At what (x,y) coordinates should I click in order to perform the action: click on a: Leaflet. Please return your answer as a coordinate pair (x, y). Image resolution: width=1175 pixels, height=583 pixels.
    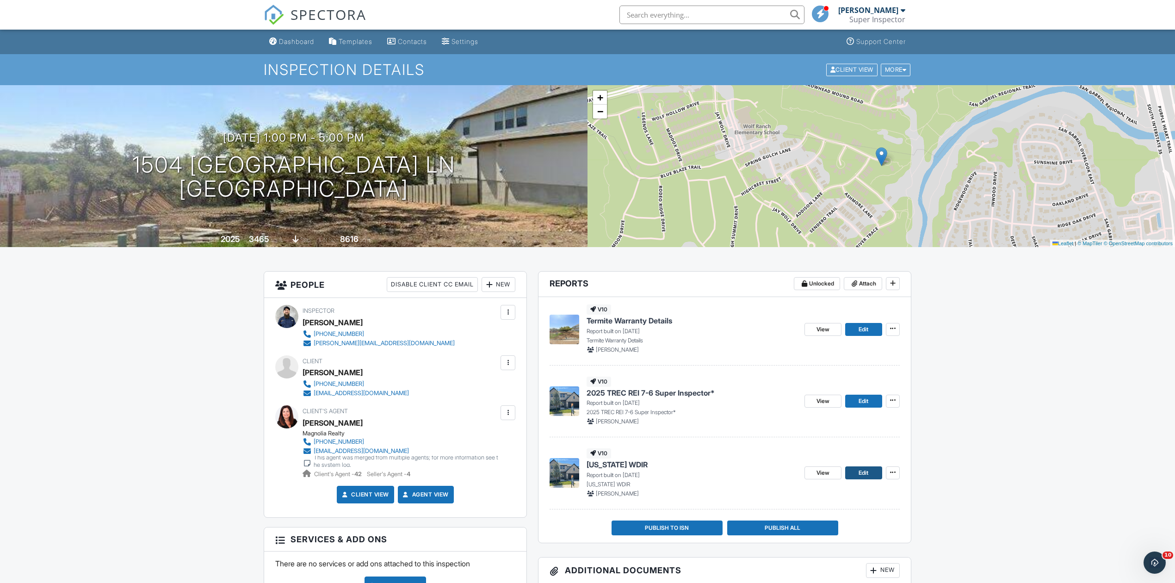
    Looking at the image, I should click on (1063, 243).